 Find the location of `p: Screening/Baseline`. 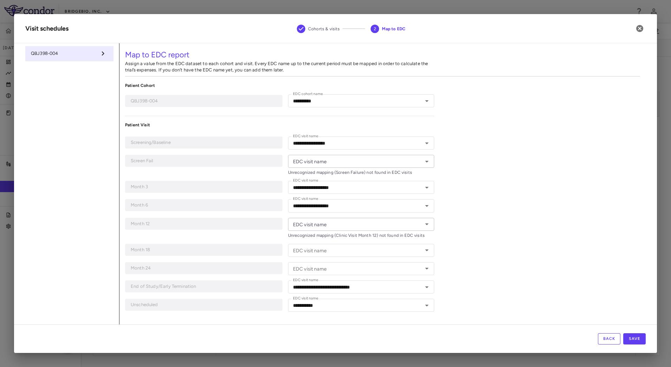

p: Screening/Baseline is located at coordinates (204, 142).